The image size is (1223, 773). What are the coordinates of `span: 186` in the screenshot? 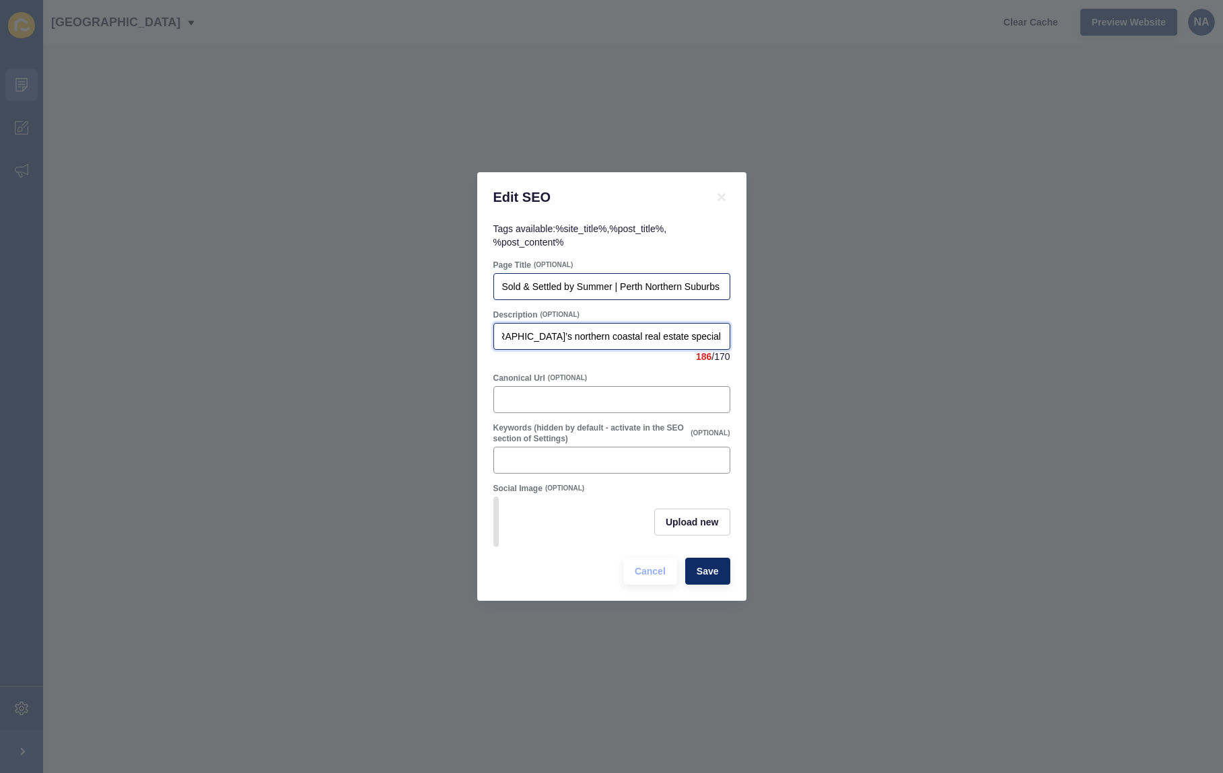 It's located at (703, 357).